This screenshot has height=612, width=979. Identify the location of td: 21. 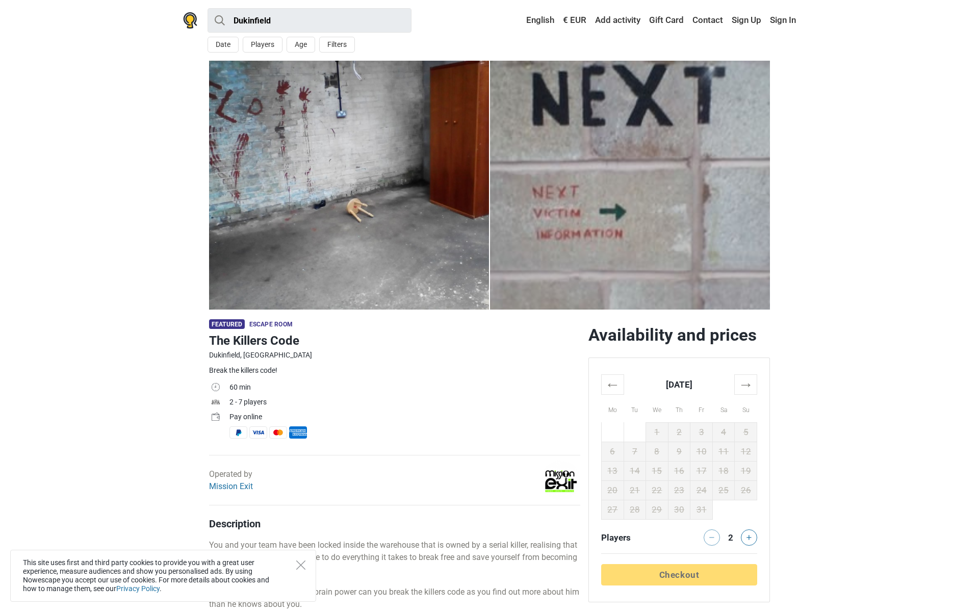
(635, 490).